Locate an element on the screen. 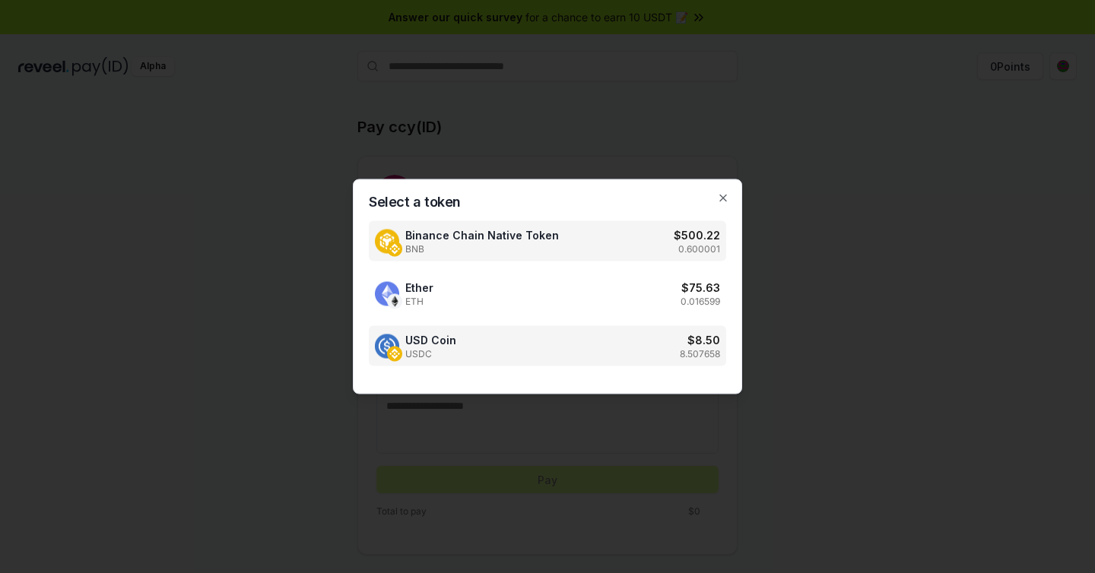  p: 0.016599 is located at coordinates (700, 302).